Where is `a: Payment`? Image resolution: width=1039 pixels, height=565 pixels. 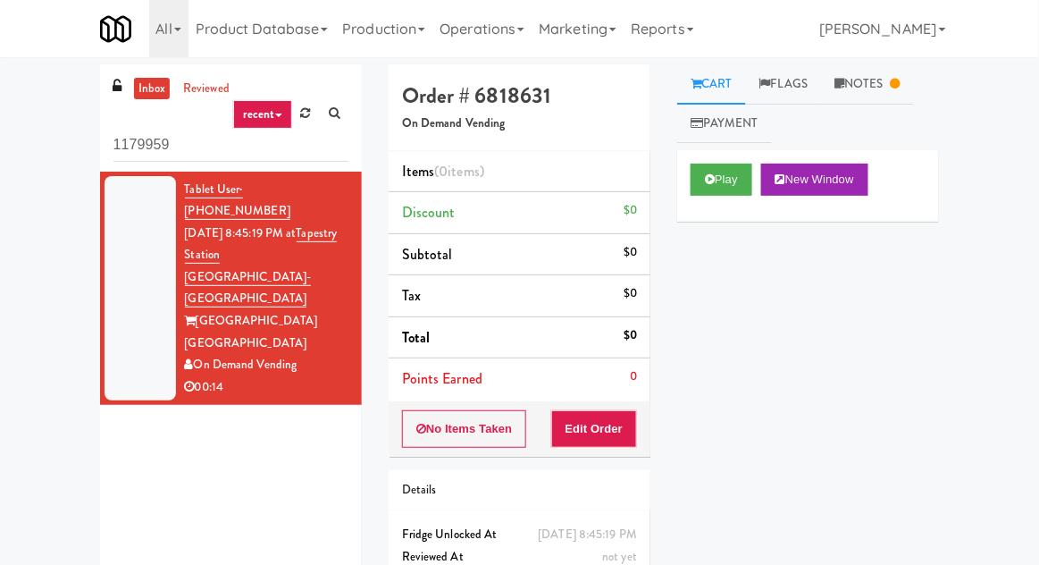 a: Payment is located at coordinates (724, 123).